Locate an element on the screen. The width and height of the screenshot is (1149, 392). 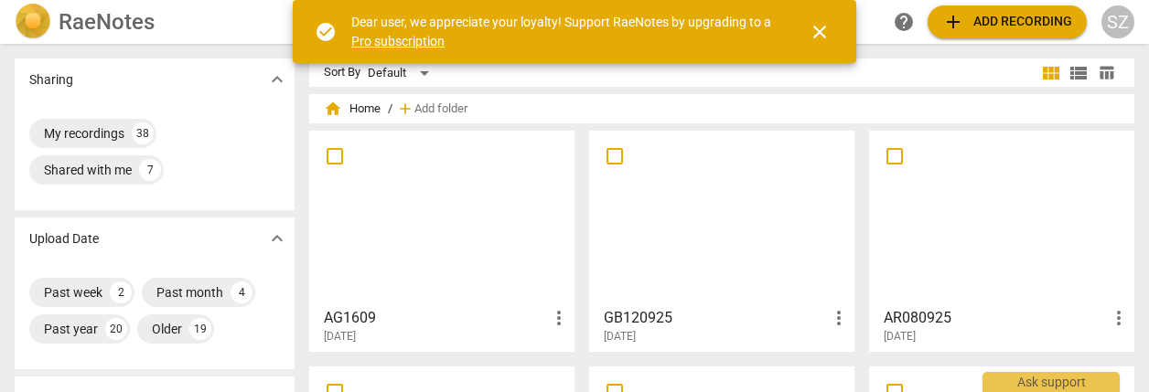
h3: AG1609 is located at coordinates (435, 318).